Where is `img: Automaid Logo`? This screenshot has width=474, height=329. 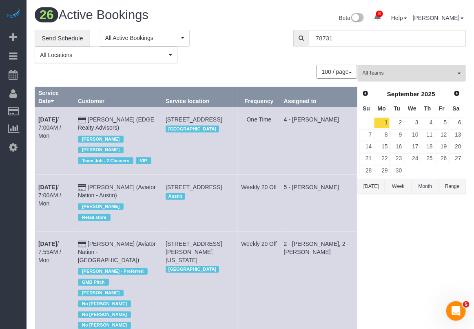 img: Automaid Logo is located at coordinates (13, 14).